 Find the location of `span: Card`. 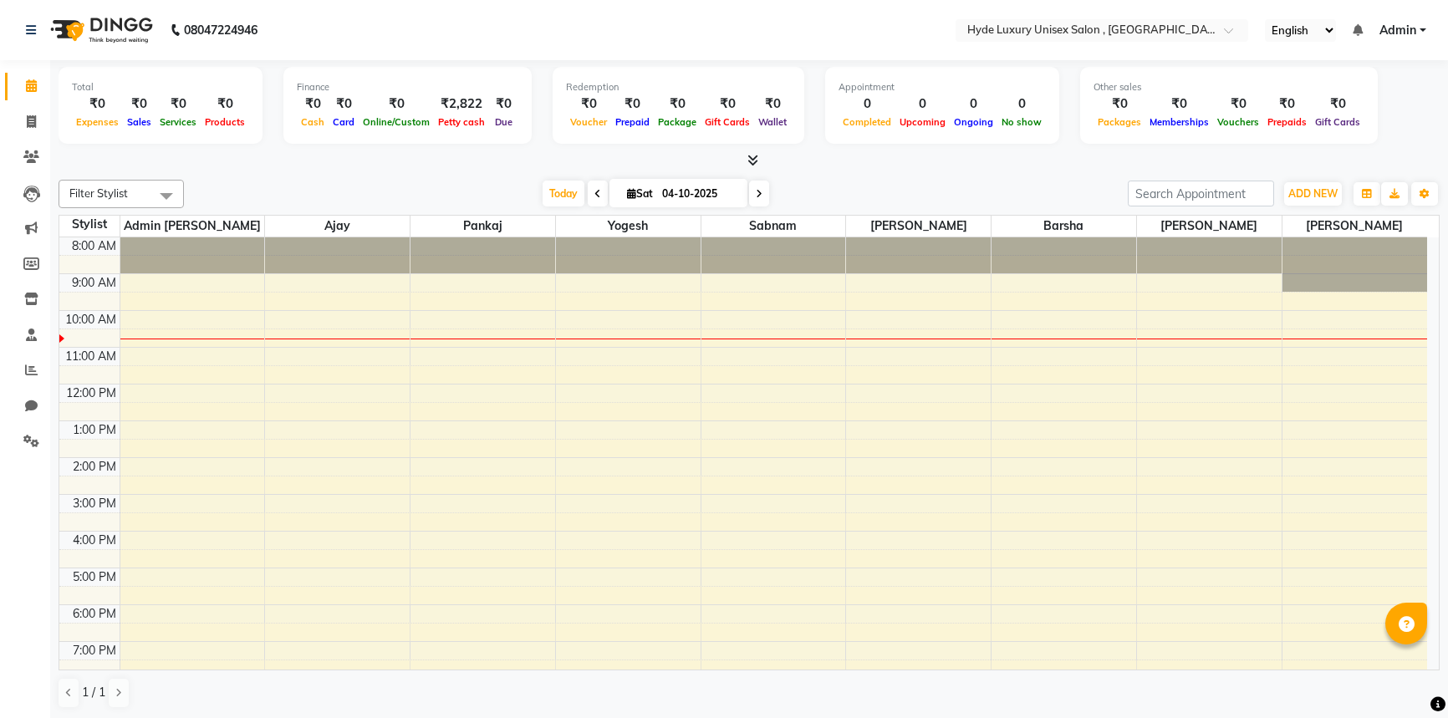

span: Card is located at coordinates (344, 122).